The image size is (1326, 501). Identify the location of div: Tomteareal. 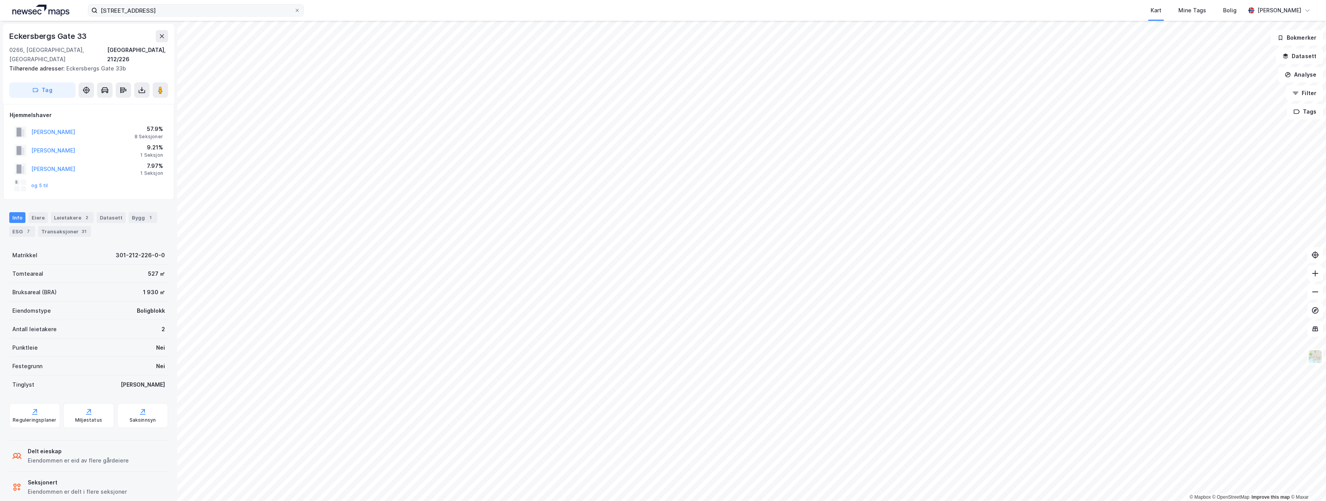
(28, 274).